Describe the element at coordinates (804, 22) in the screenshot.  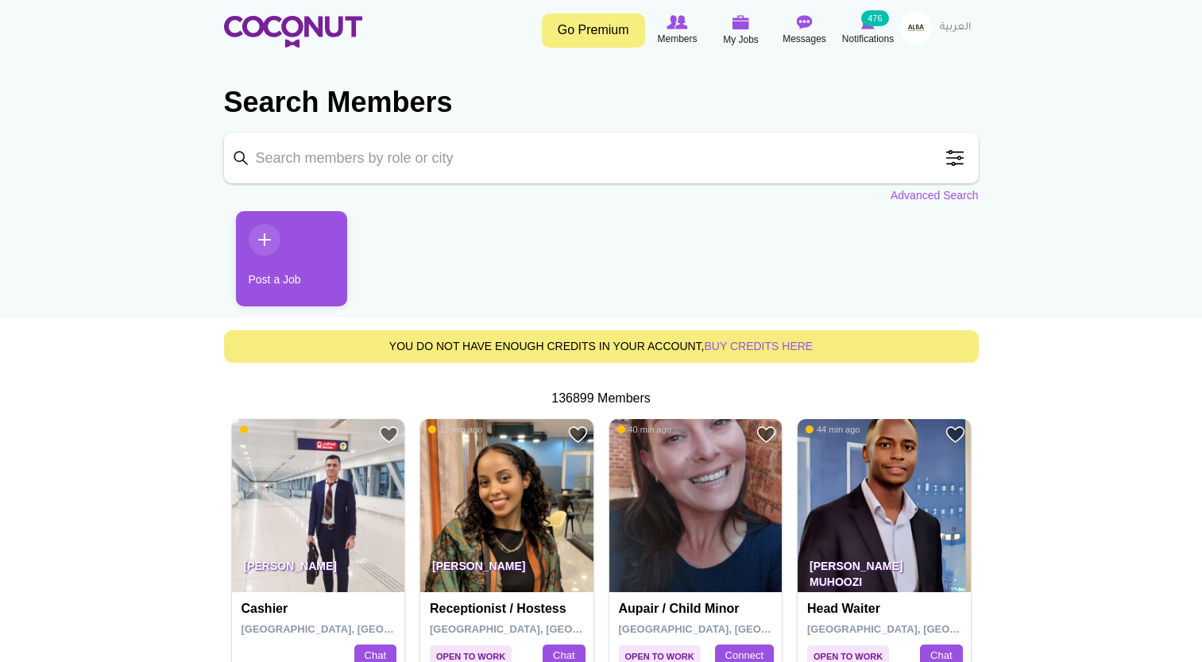
I see `img: Messages` at that location.